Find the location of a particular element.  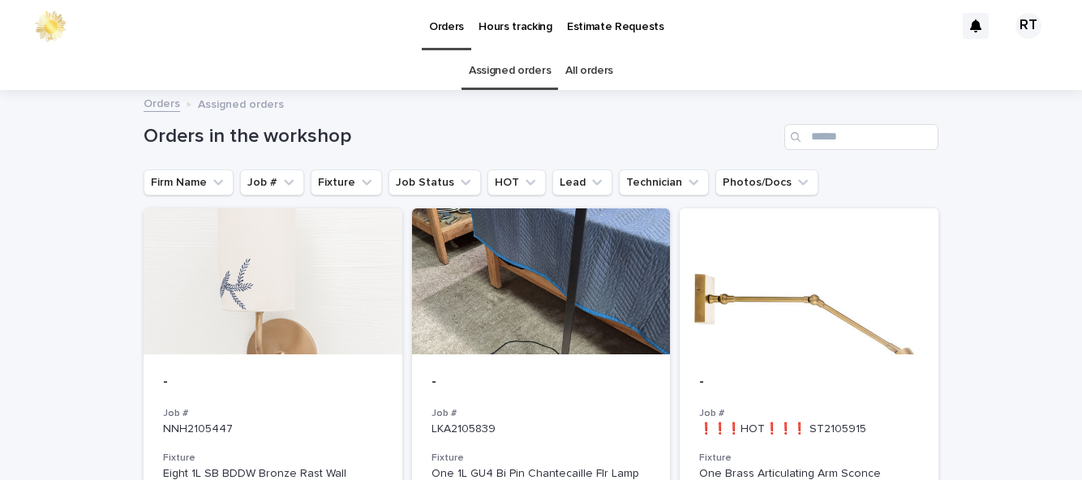

button: HOT is located at coordinates (516, 182).